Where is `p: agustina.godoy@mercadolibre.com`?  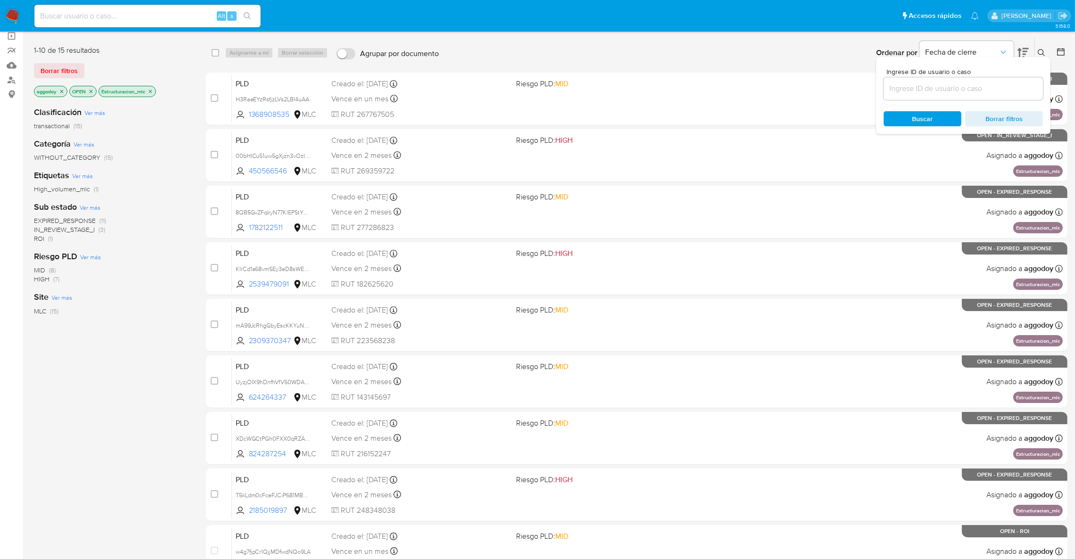 p: agustina.godoy@mercadolibre.com is located at coordinates (1028, 16).